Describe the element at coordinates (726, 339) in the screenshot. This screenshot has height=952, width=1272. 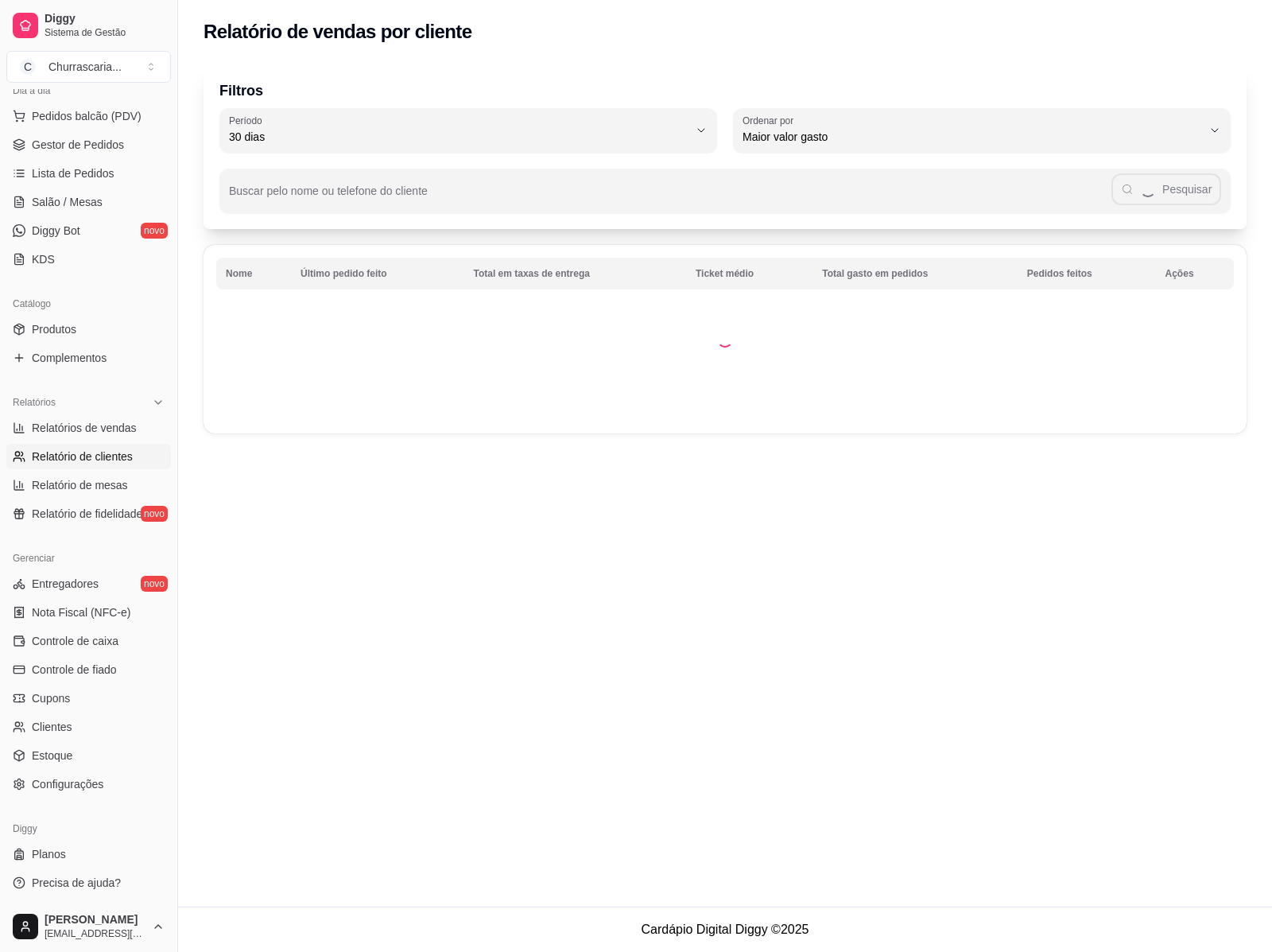
I see `div: Loading` at that location.